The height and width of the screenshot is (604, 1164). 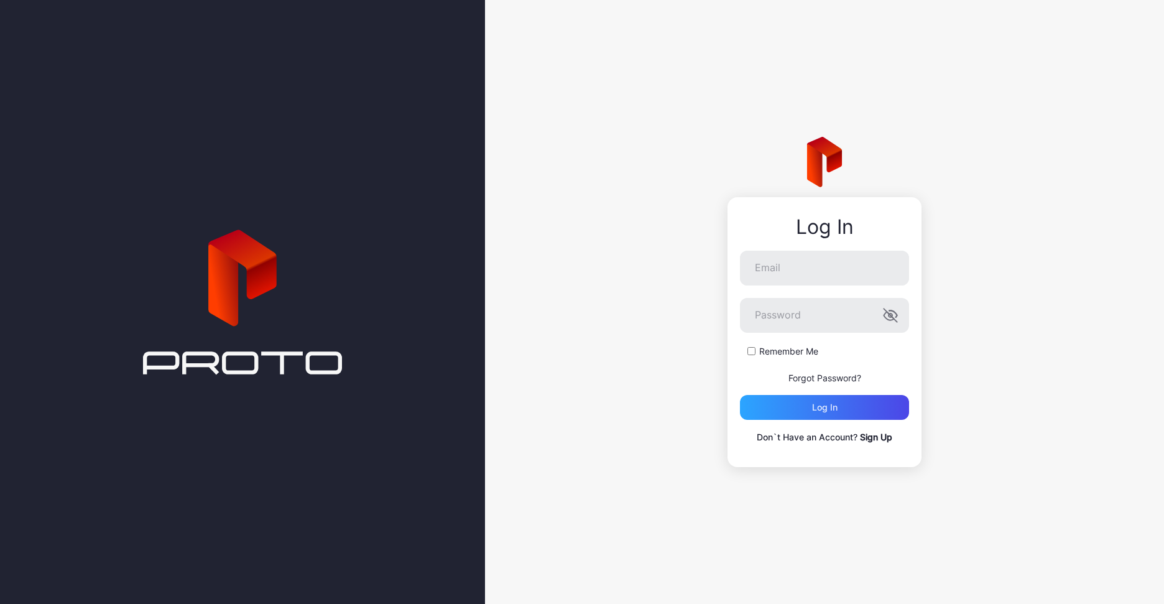 What do you see at coordinates (824, 407) in the screenshot?
I see `button: Log in` at bounding box center [824, 407].